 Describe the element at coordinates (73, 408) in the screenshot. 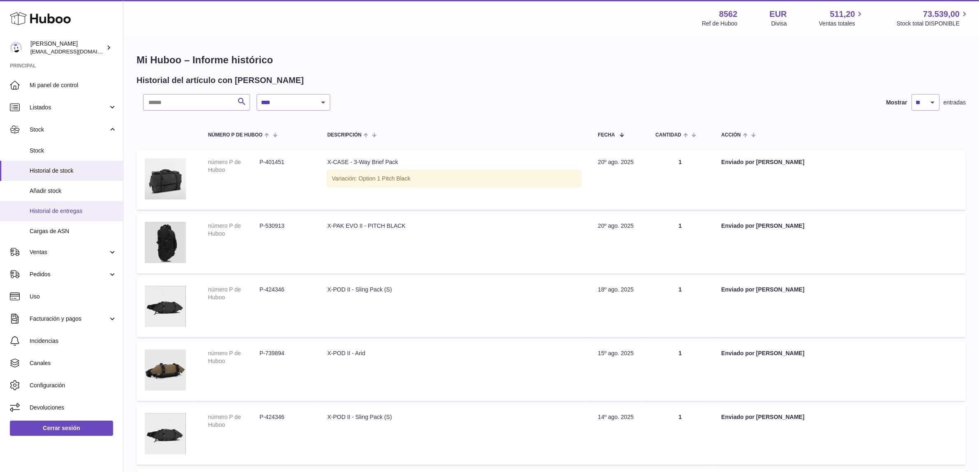

I see `span: Devoluciones` at that location.